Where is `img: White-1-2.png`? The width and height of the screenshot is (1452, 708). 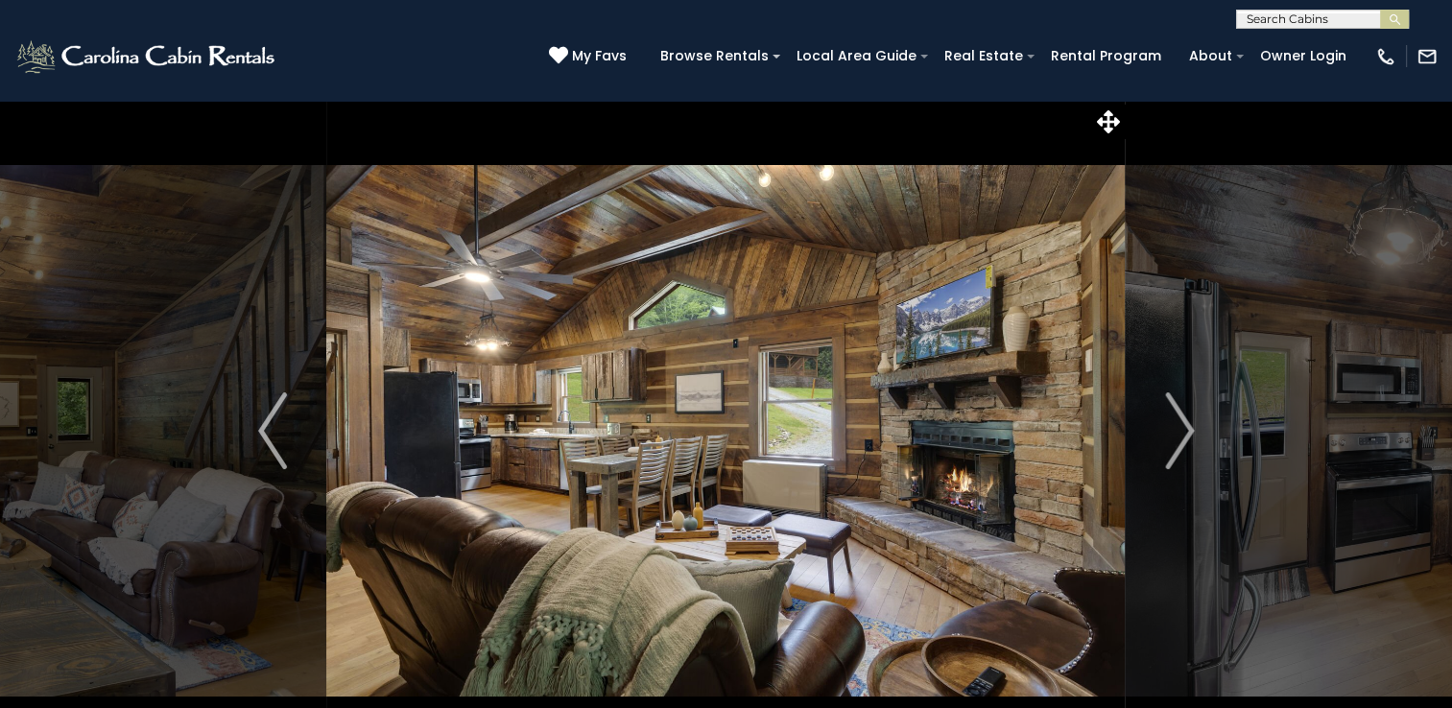 img: White-1-2.png is located at coordinates (147, 57).